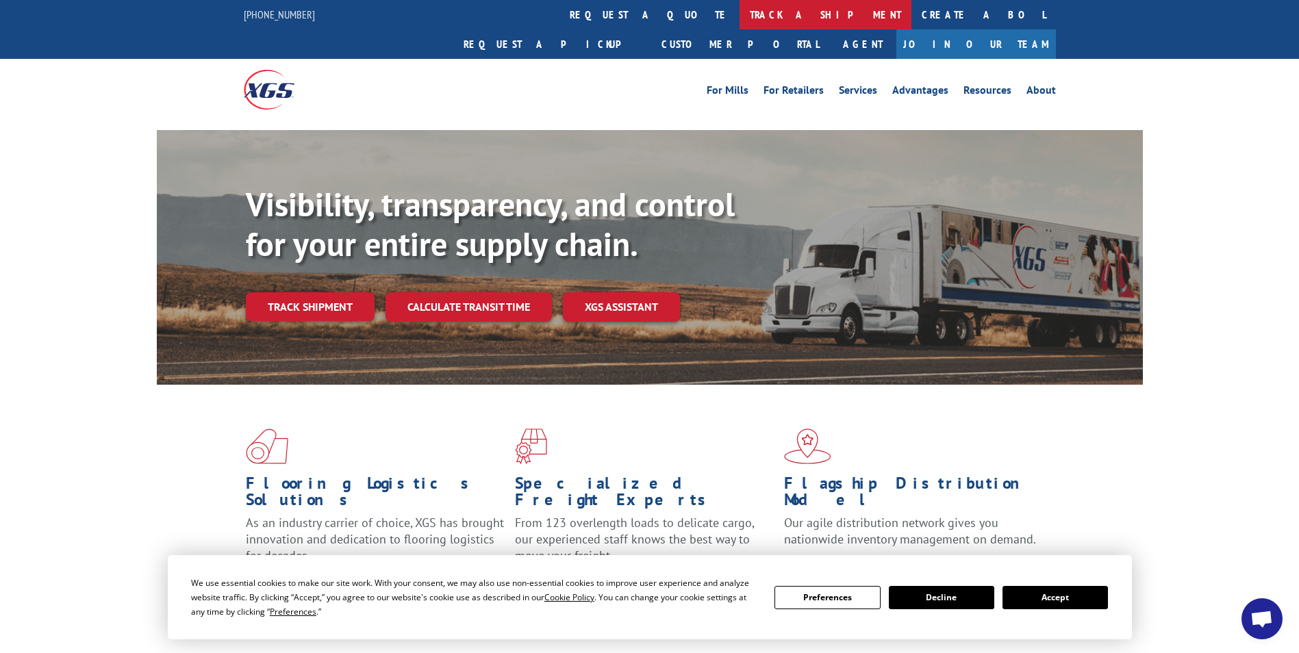  Describe the element at coordinates (976, 44) in the screenshot. I see `a: Join Our Team` at that location.